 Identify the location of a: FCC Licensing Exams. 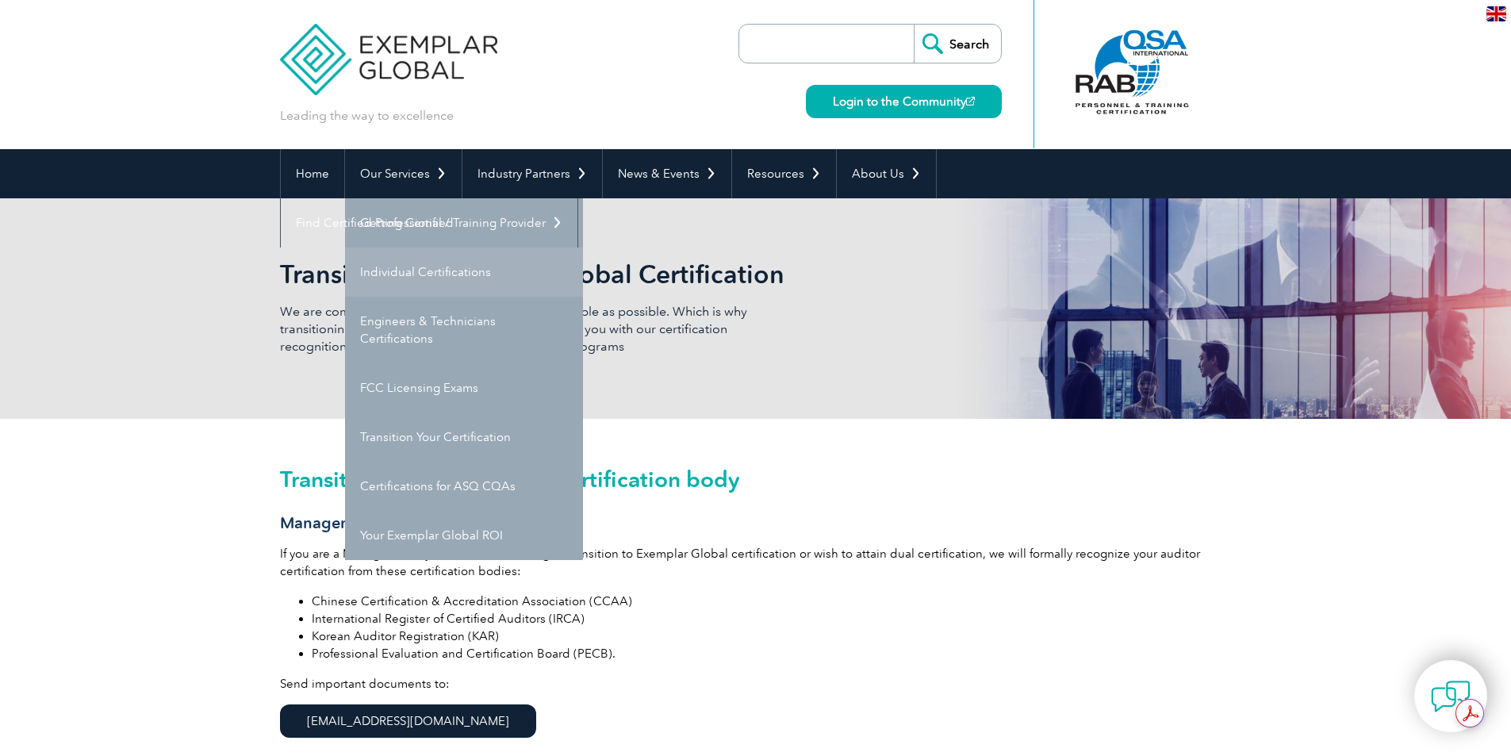
(464, 388).